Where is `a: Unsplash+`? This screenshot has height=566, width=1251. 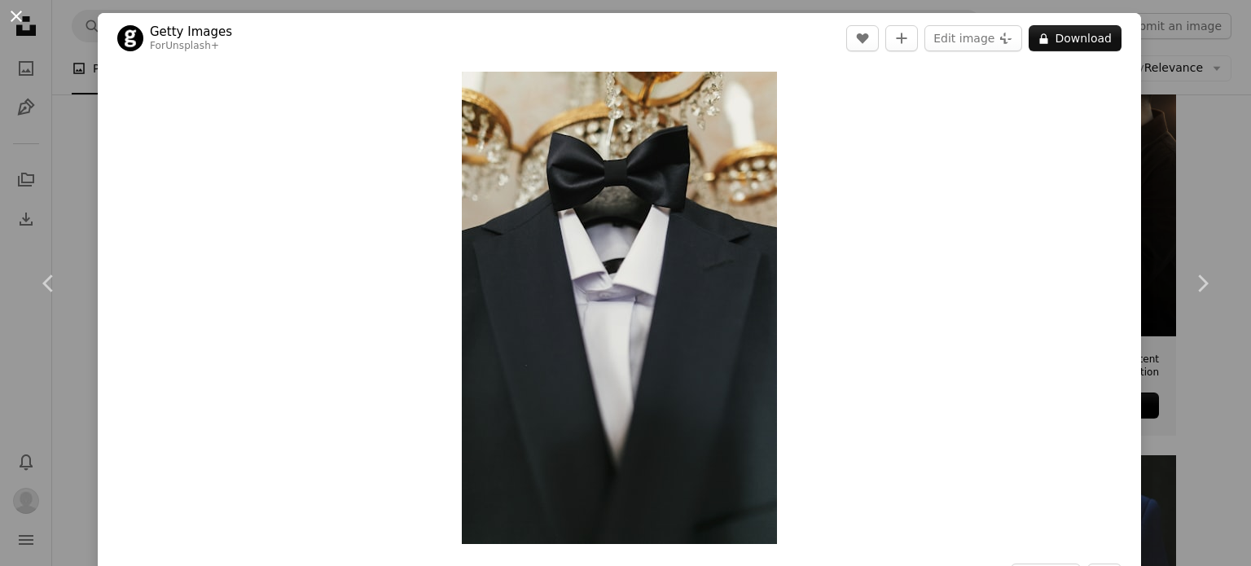 a: Unsplash+ is located at coordinates (192, 46).